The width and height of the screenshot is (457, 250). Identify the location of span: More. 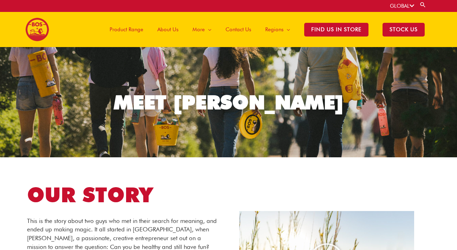
(199, 30).